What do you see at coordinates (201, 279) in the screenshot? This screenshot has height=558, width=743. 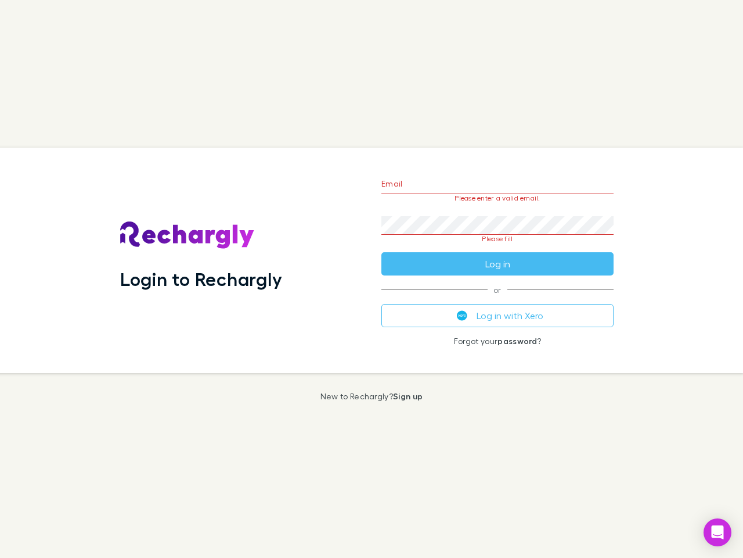 I see `h1: Login to Rechargly` at bounding box center [201, 279].